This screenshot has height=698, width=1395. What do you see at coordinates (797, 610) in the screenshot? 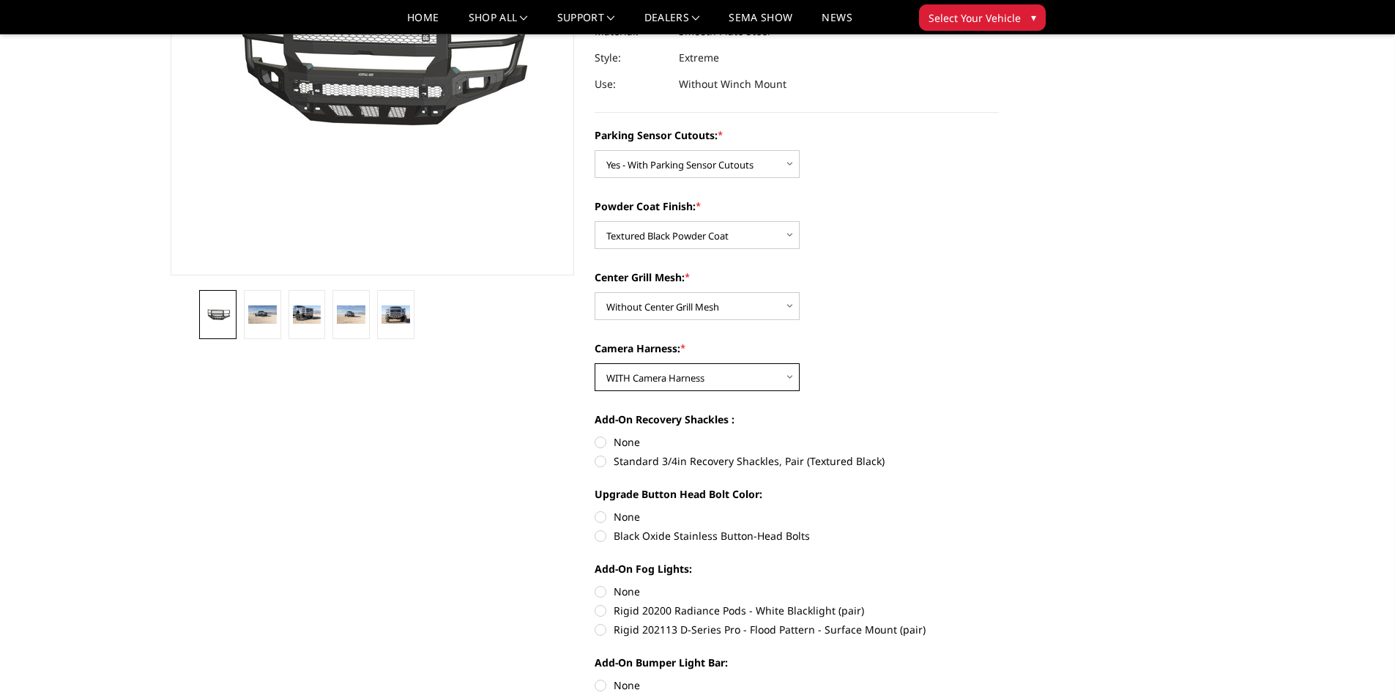
I see `label: Rigid 20200 Radiance Pods - White Blacklight (pair)` at bounding box center [797, 610].